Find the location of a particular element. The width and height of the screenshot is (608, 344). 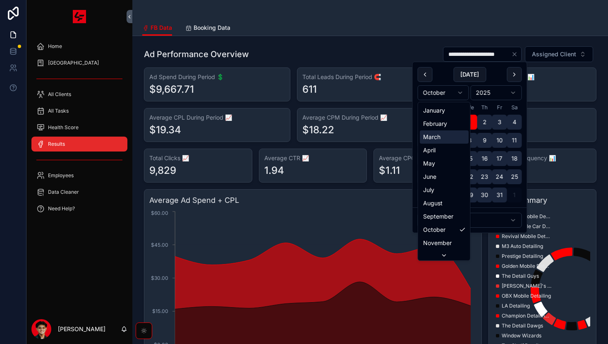

span: January is located at coordinates (434, 110).